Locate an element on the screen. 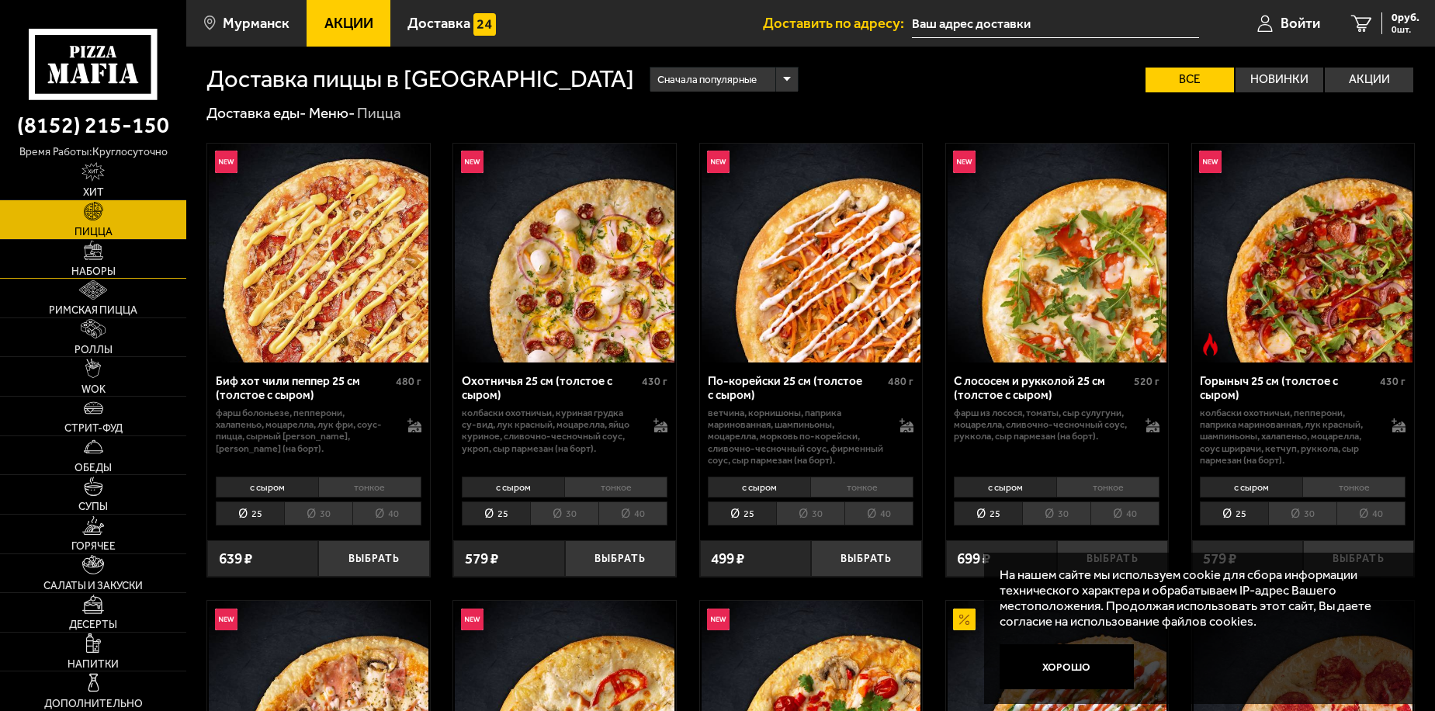  span: Мурманск is located at coordinates (256, 23).